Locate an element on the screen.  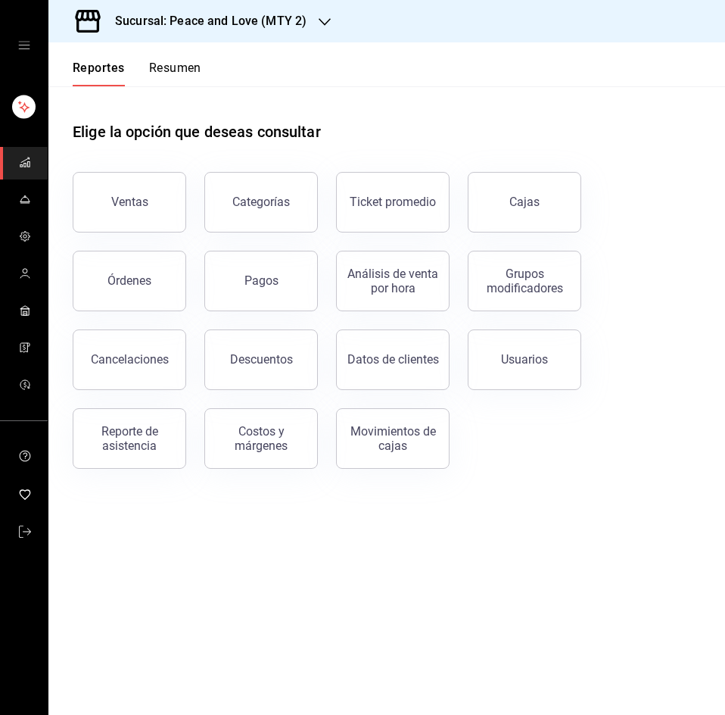
button: Usuarios is located at coordinates (525, 360).